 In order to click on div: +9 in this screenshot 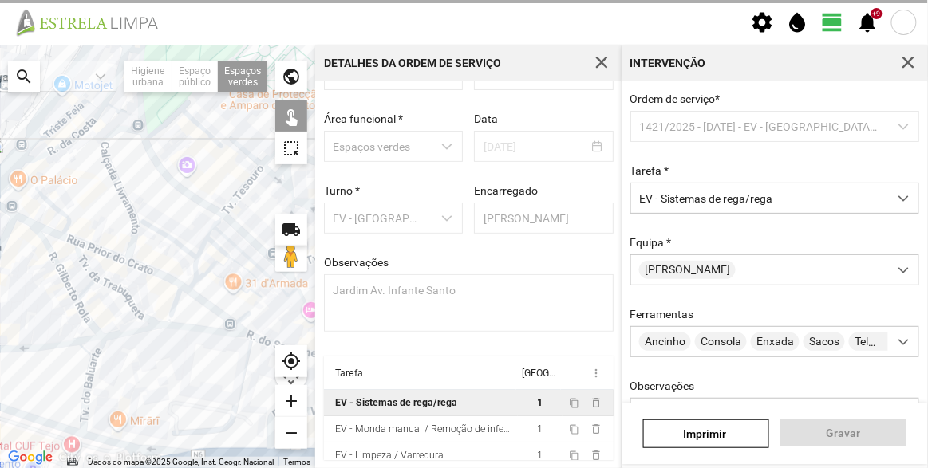, I will do `click(877, 14)`.